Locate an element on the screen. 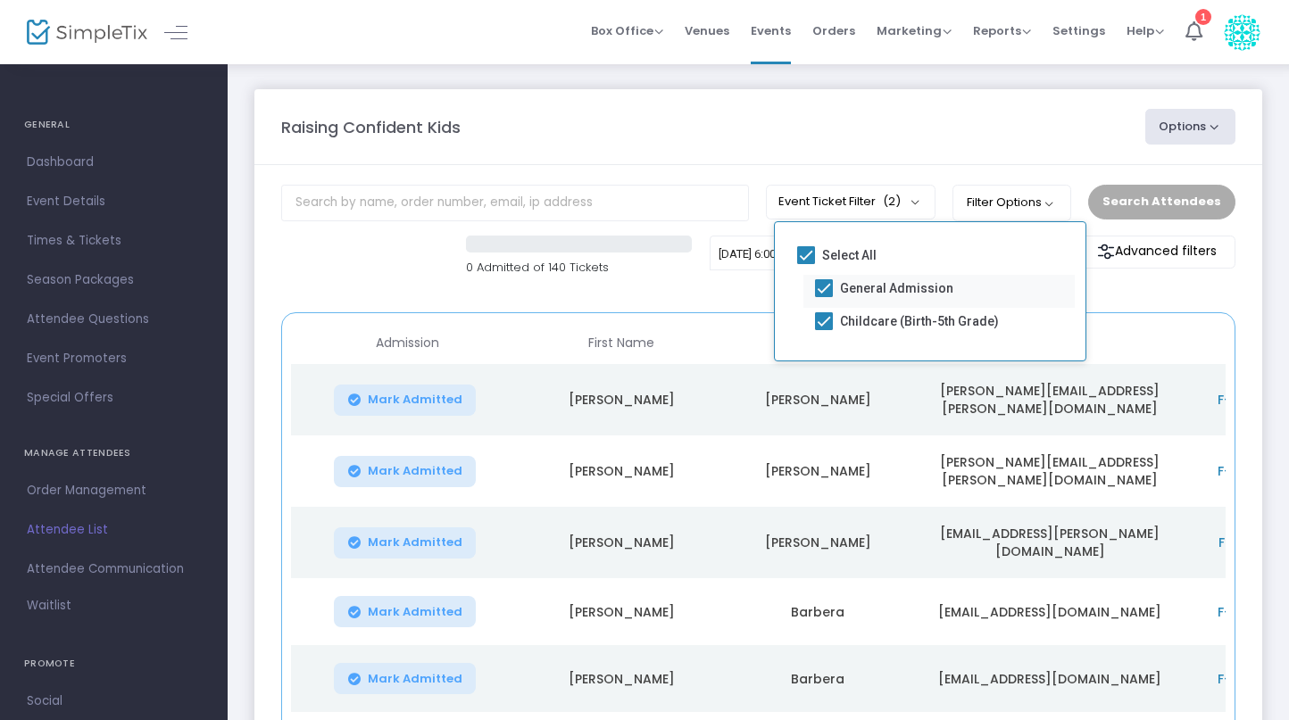 This screenshot has height=720, width=1289. span: Dashboard is located at coordinates (113, 162).